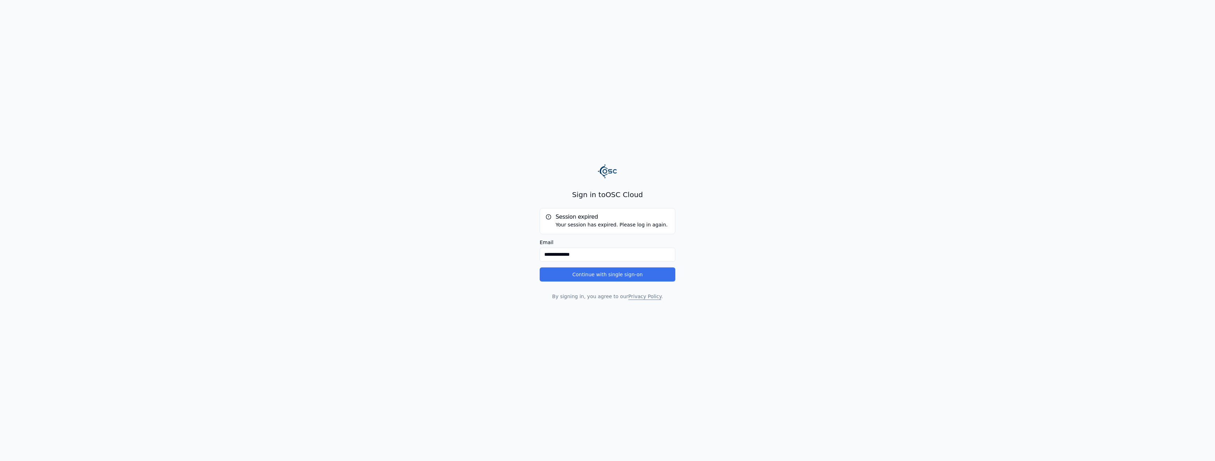  I want to click on button: Continue with single sign-on, so click(608, 275).